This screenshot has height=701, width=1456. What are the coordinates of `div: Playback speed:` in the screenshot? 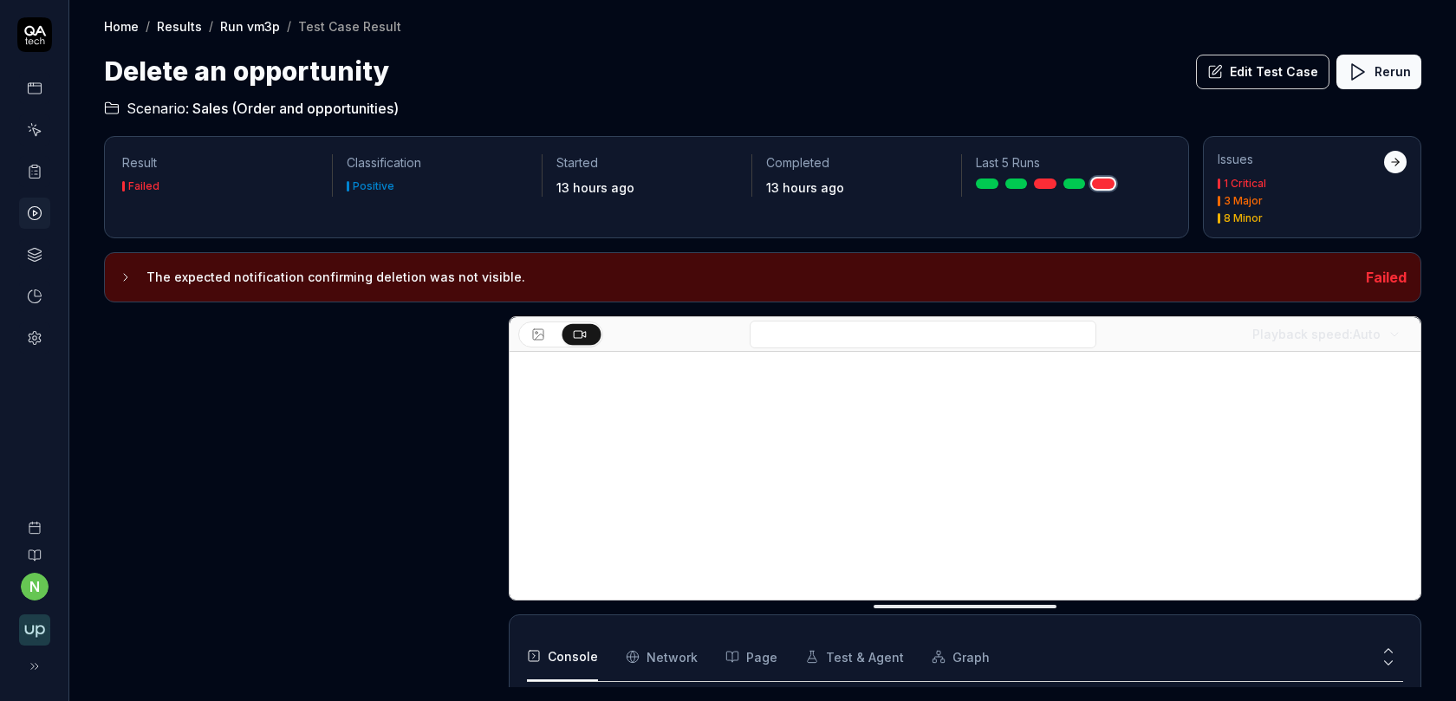 It's located at (1317, 334).